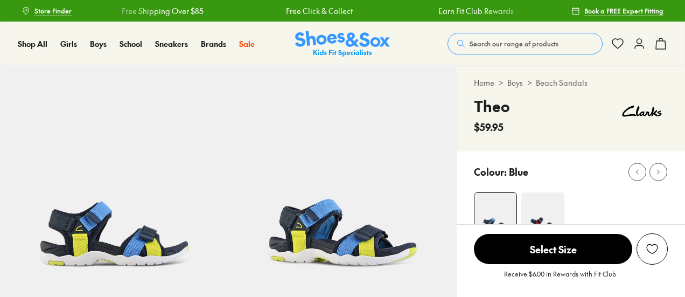 Image resolution: width=685 pixels, height=297 pixels. What do you see at coordinates (68, 44) in the screenshot?
I see `span: Girls` at bounding box center [68, 44].